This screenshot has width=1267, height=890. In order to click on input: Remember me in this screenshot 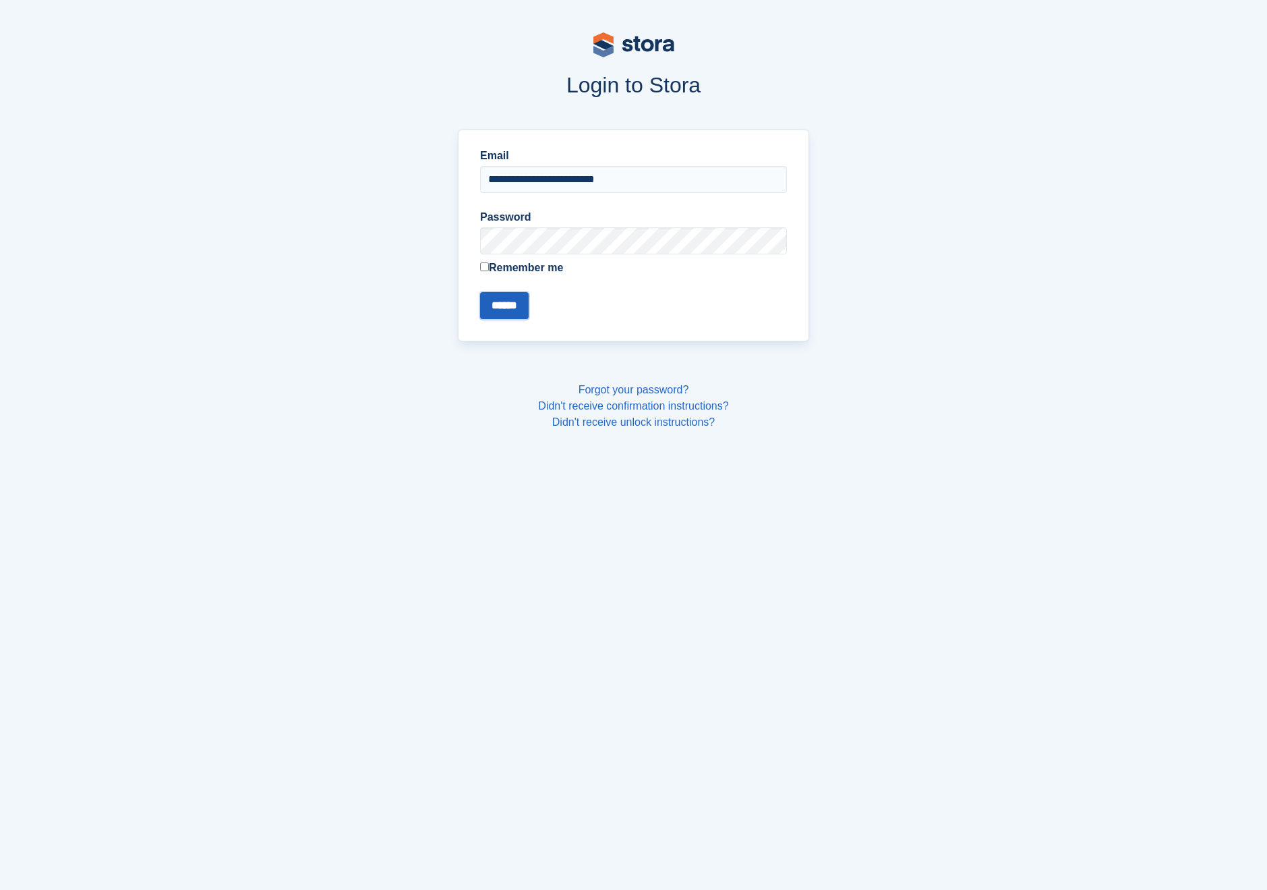, I will do `click(484, 266)`.